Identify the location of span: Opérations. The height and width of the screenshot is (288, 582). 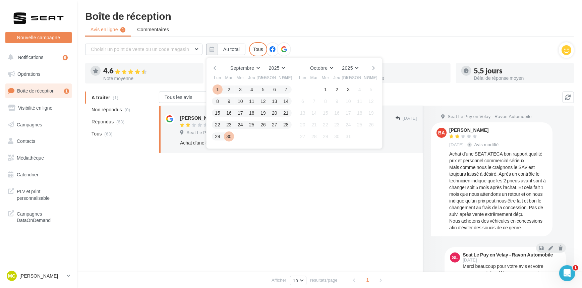
(29, 74).